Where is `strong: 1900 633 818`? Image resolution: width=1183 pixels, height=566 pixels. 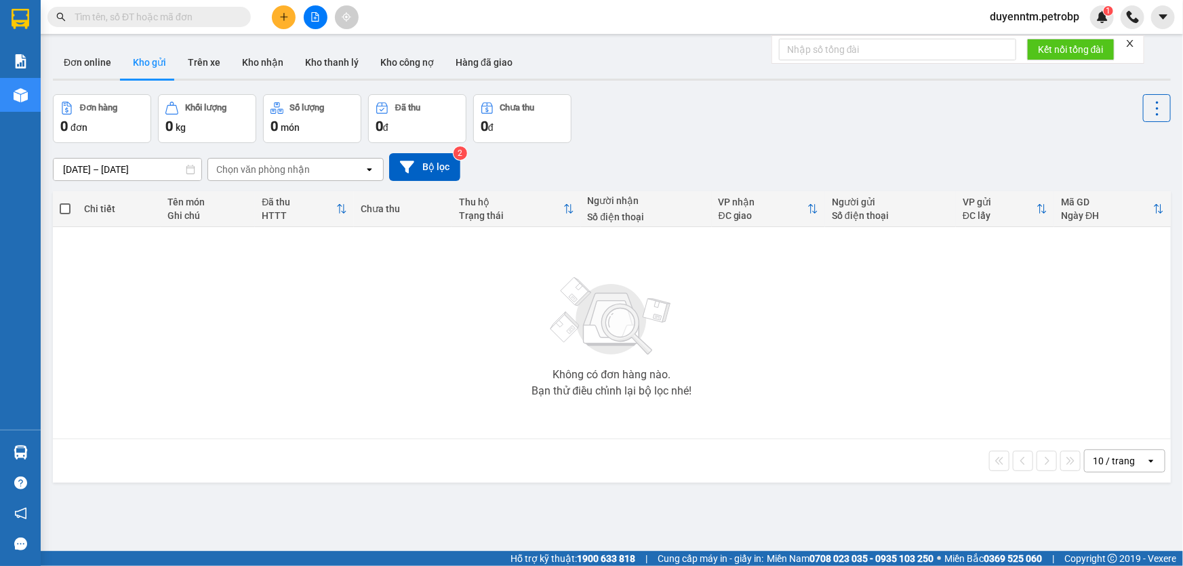 strong: 1900 633 818 is located at coordinates (606, 559).